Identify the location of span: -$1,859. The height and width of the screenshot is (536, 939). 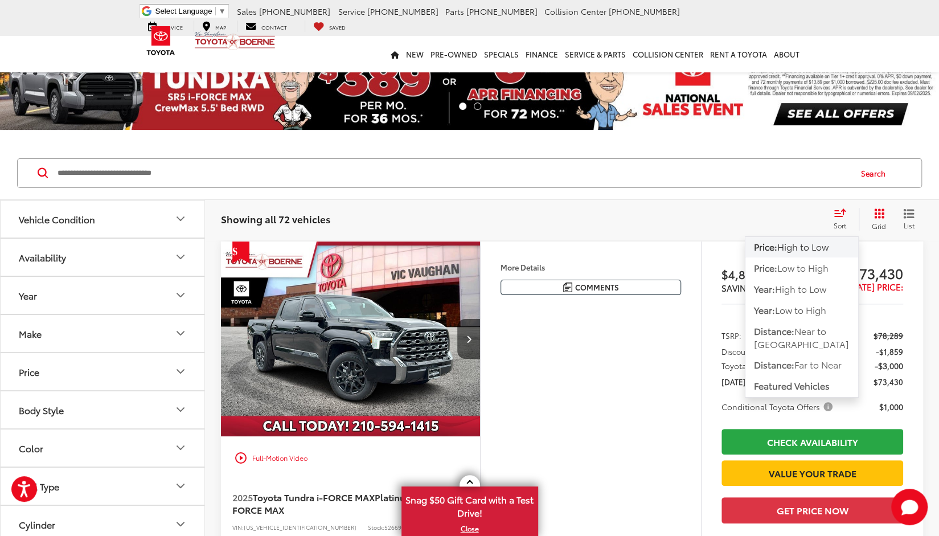
(890, 352).